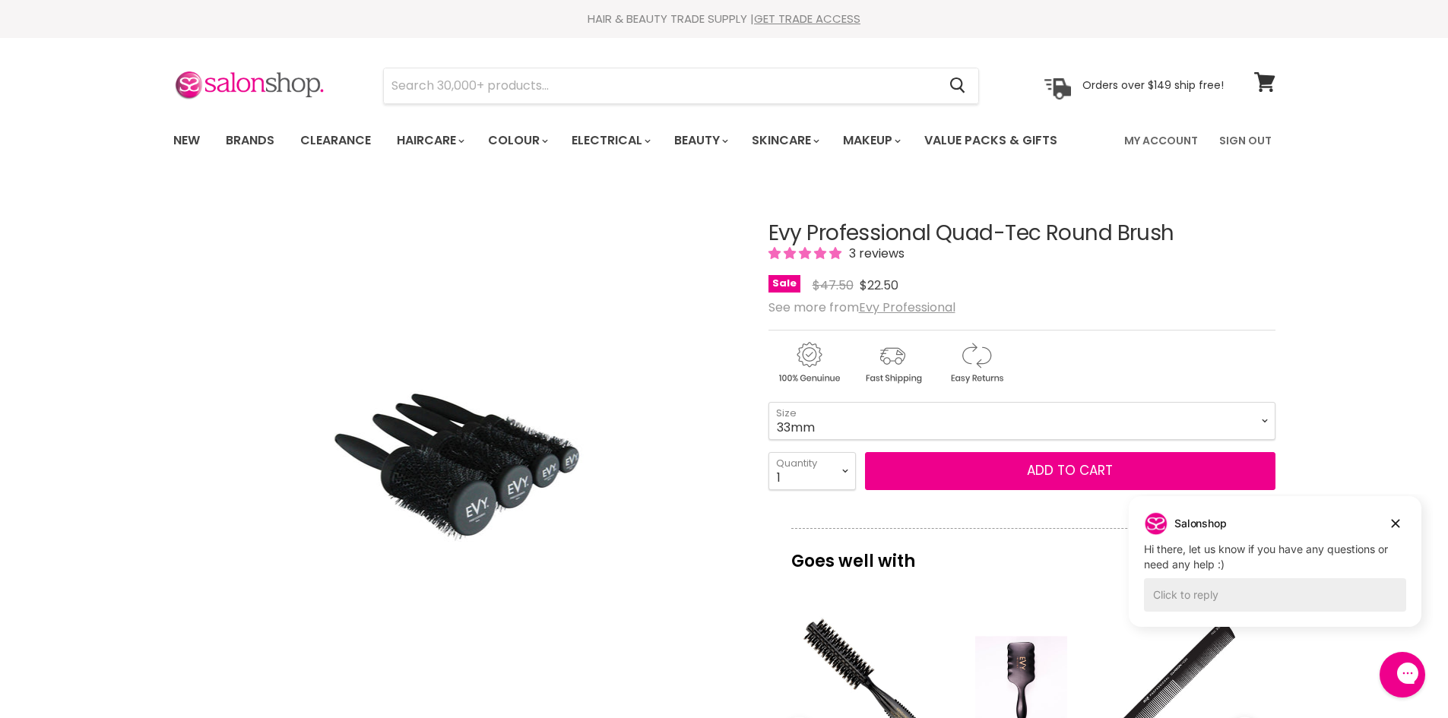 This screenshot has width=1448, height=718. I want to click on ul: Main menu, so click(627, 141).